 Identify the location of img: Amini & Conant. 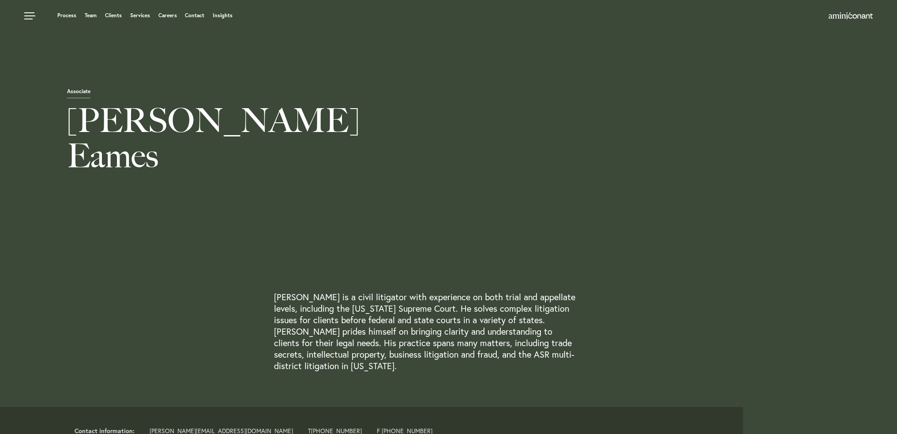
(851, 16).